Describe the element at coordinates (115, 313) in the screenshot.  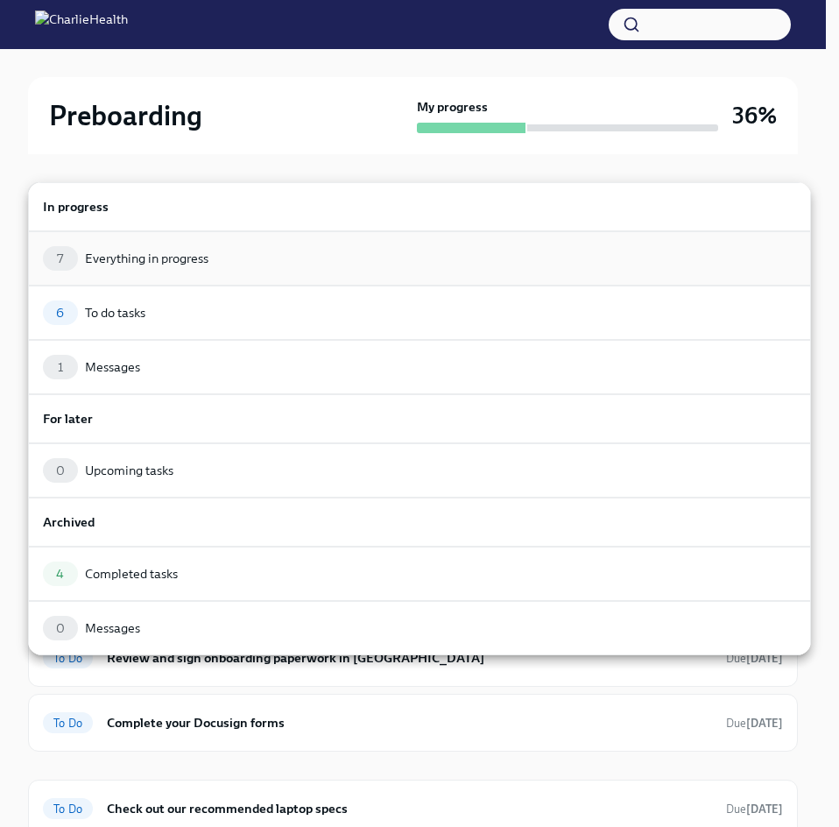
I see `div: To do tasks` at that location.